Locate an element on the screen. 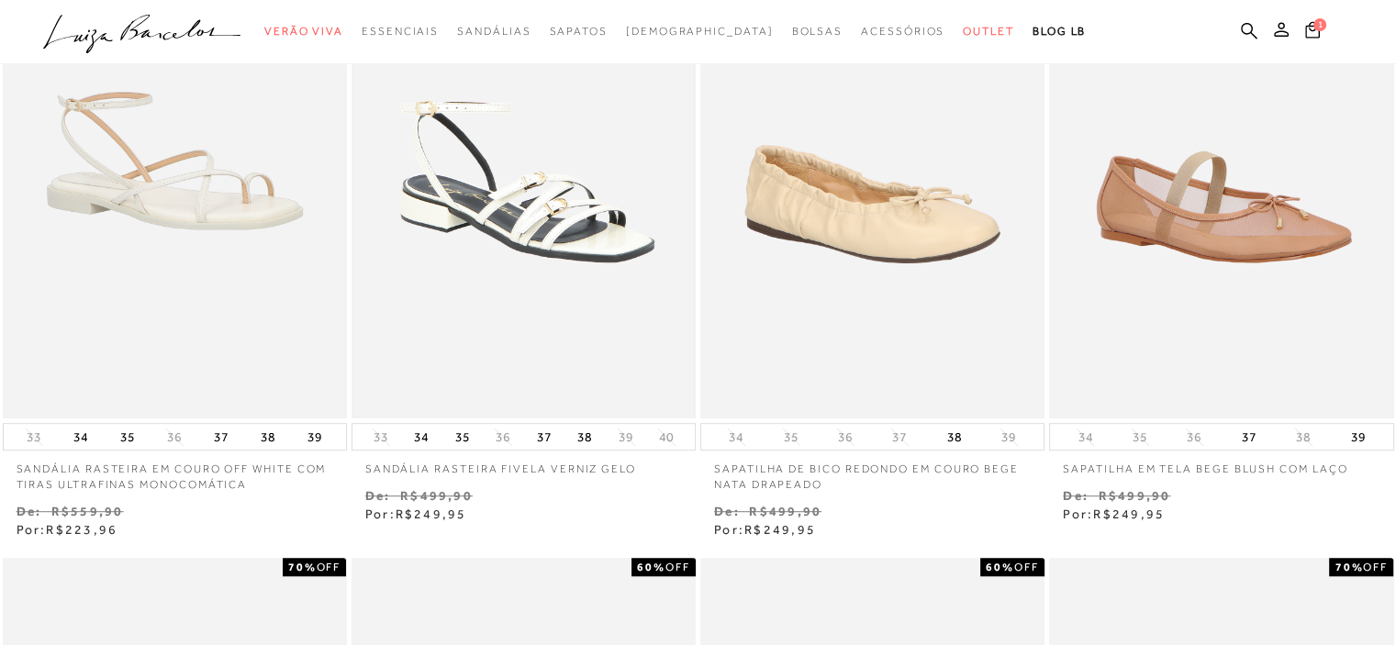 The image size is (1396, 645). span: Bolsas is located at coordinates (817, 31).